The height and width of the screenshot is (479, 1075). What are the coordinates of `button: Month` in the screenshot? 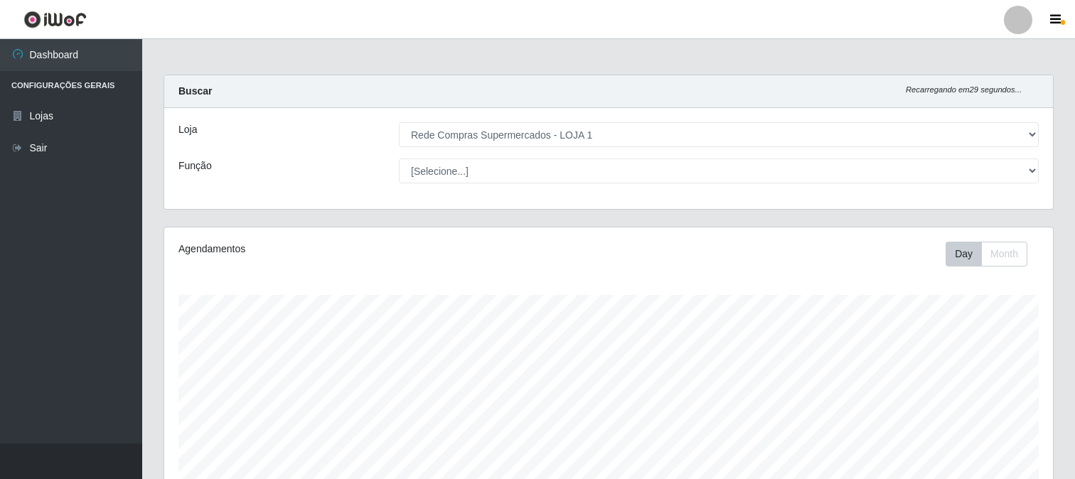 It's located at (1003, 254).